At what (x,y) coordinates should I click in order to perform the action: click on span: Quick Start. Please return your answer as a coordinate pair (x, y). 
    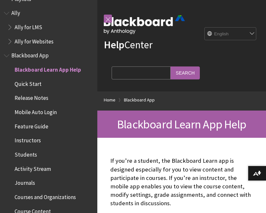
    Looking at the image, I should click on (28, 83).